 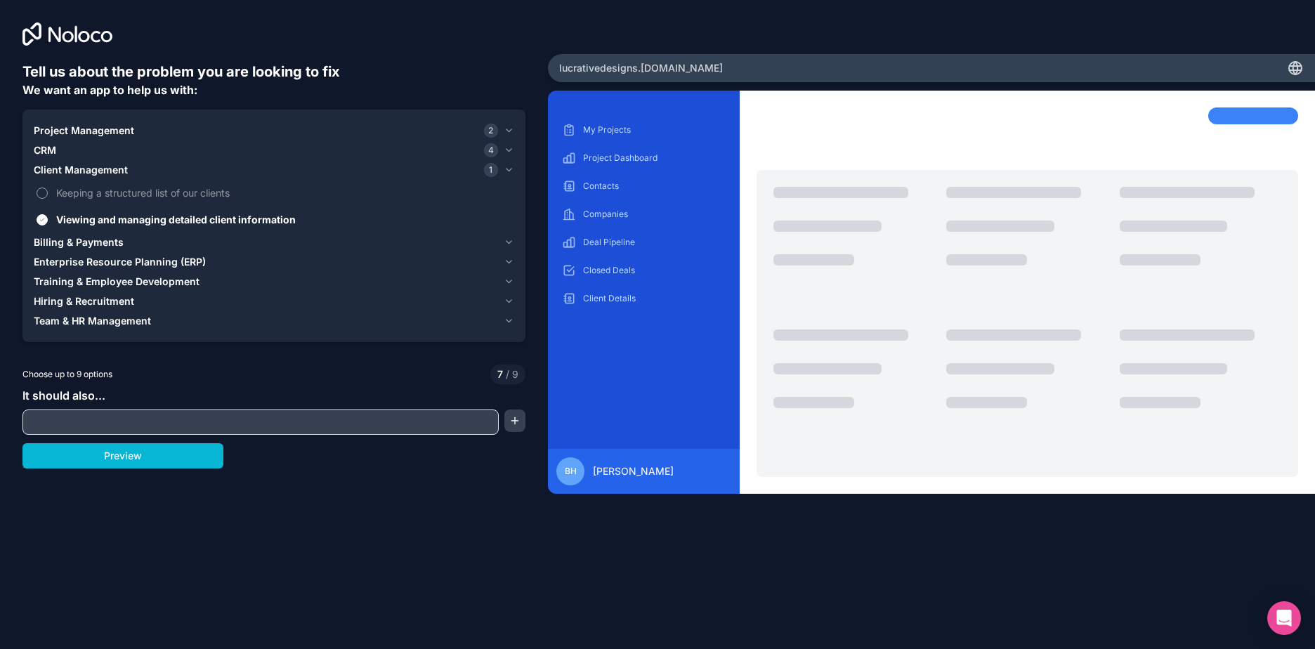 What do you see at coordinates (284, 192) in the screenshot?
I see `span: Keeping a structured list of our clients` at bounding box center [284, 192].